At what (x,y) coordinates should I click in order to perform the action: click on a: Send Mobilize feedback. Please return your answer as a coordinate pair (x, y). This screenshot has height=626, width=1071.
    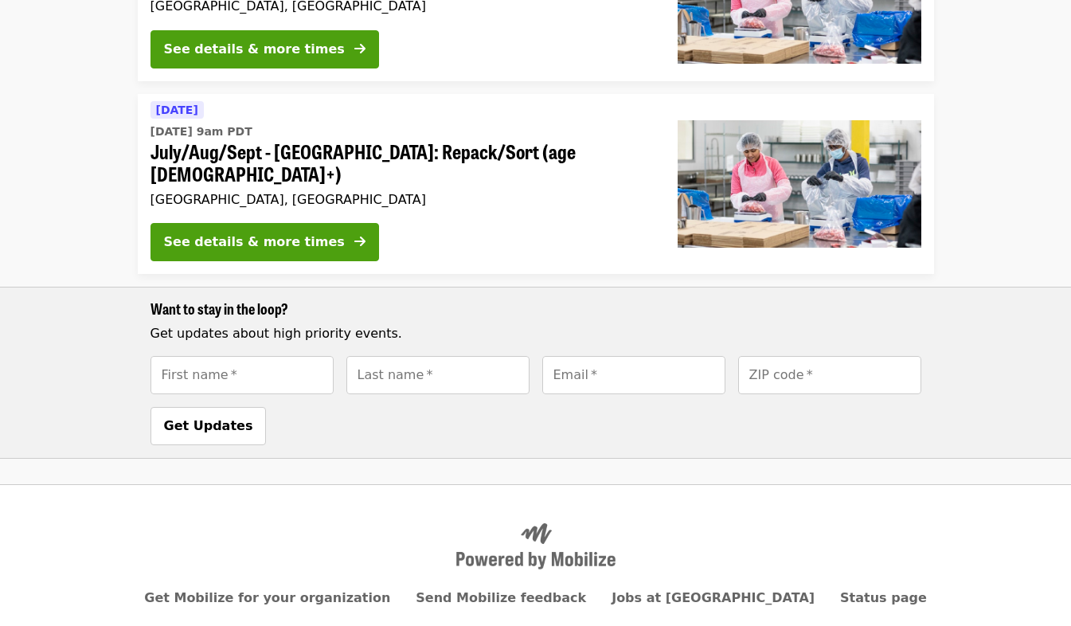
    Looking at the image, I should click on (501, 597).